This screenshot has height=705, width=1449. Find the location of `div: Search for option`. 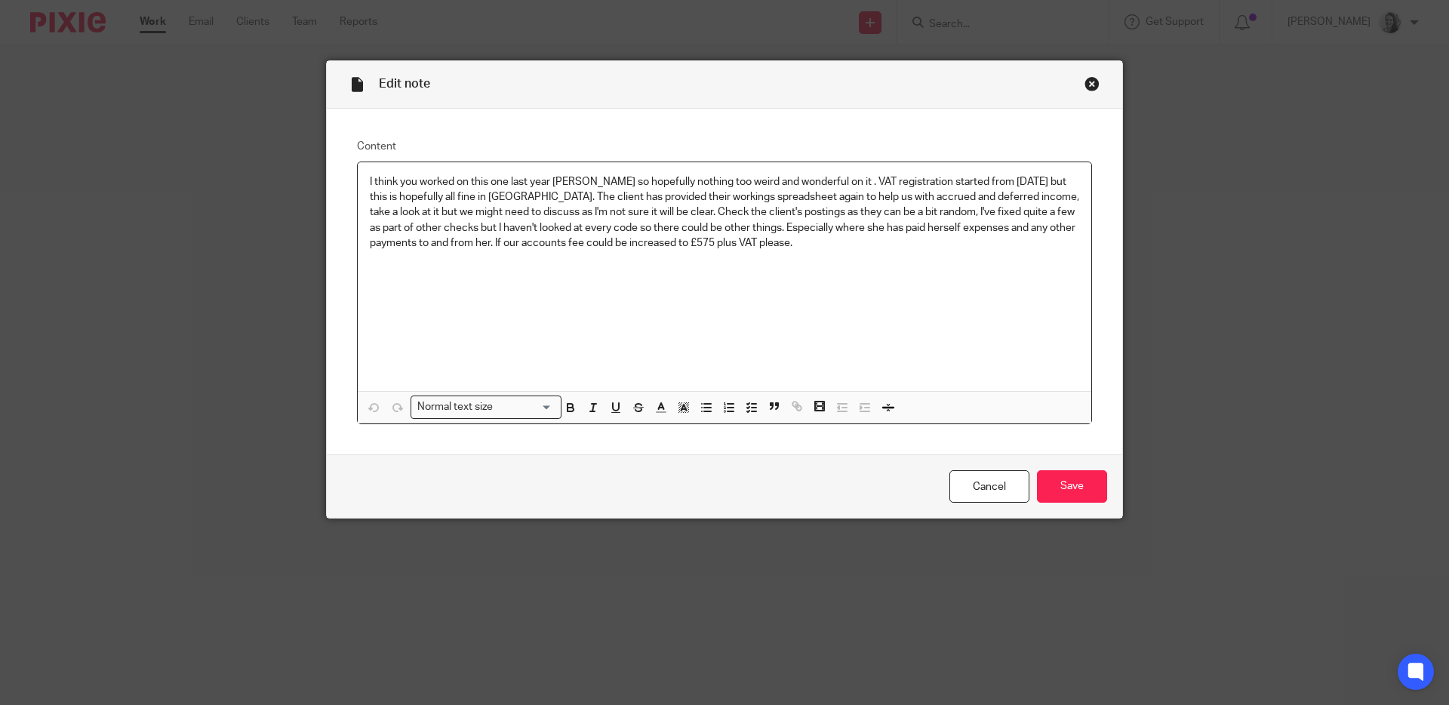

div: Search for option is located at coordinates (486, 407).